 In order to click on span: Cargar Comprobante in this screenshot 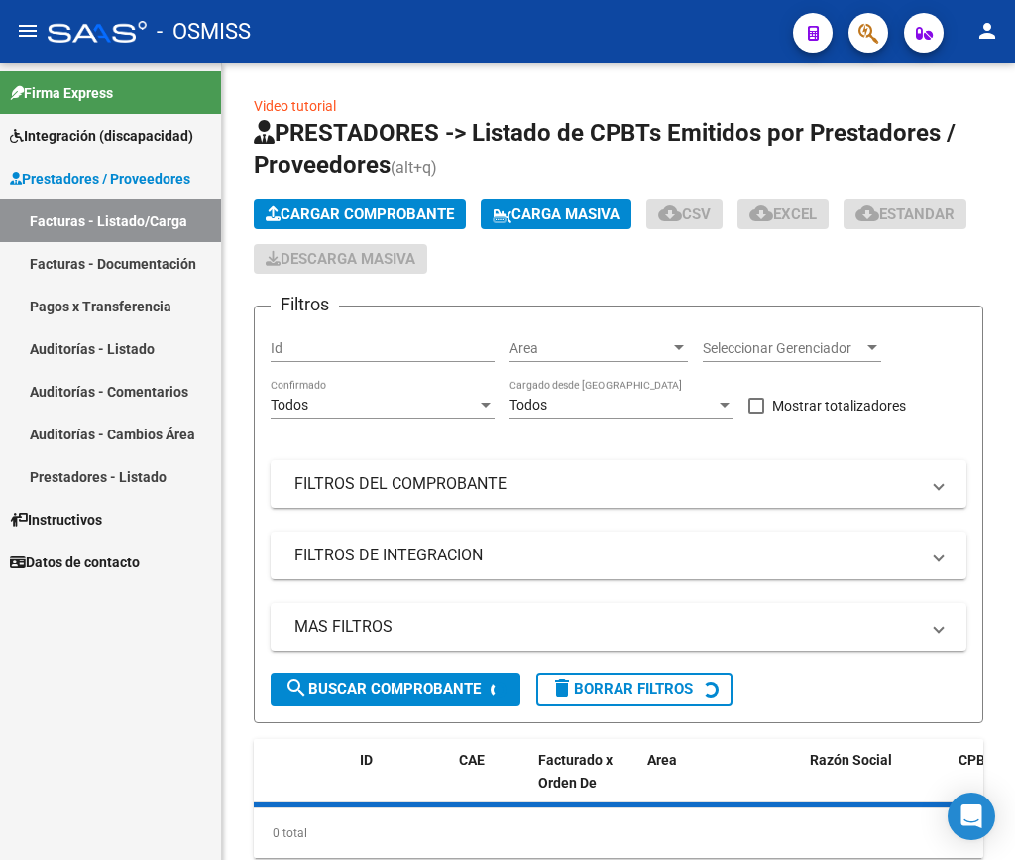, I will do `click(360, 214)`.